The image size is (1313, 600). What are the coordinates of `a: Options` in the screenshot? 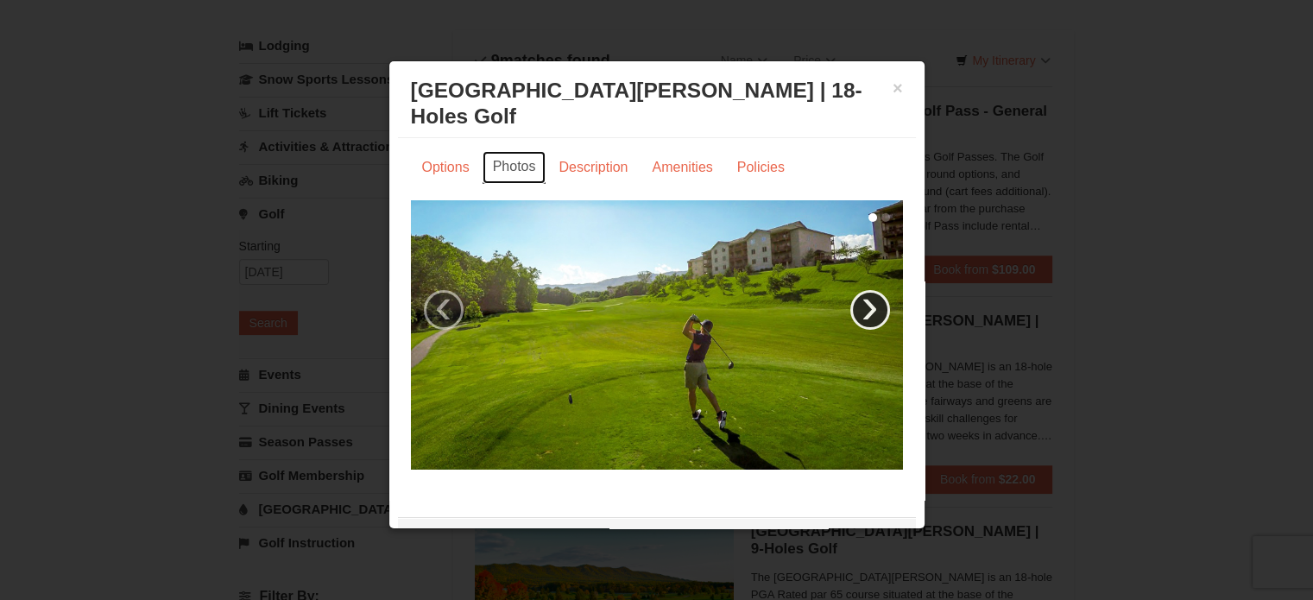 It's located at (445, 167).